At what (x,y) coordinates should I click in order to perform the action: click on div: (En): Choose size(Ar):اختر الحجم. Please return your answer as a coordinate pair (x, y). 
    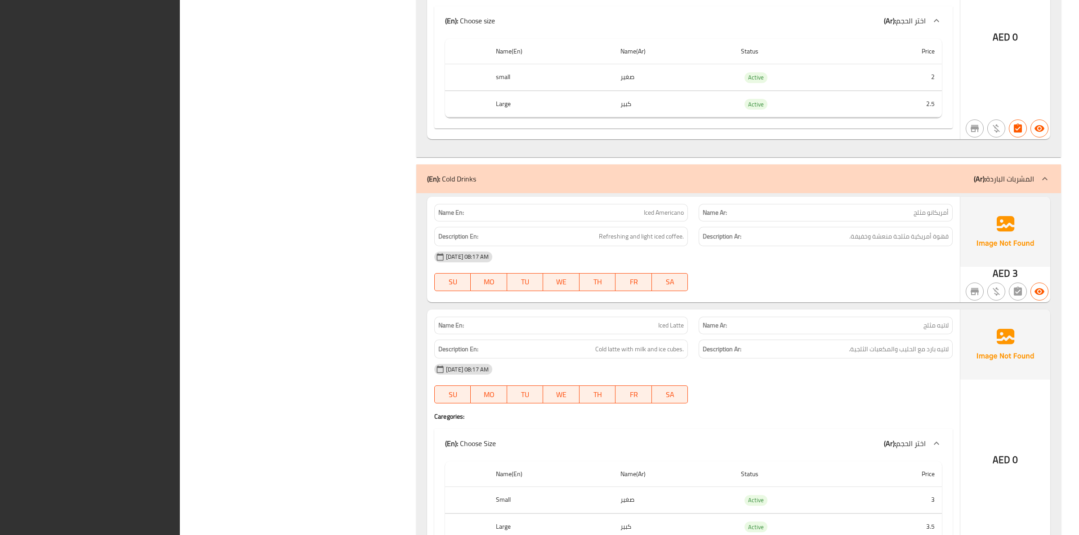
    Looking at the image, I should click on (693, 21).